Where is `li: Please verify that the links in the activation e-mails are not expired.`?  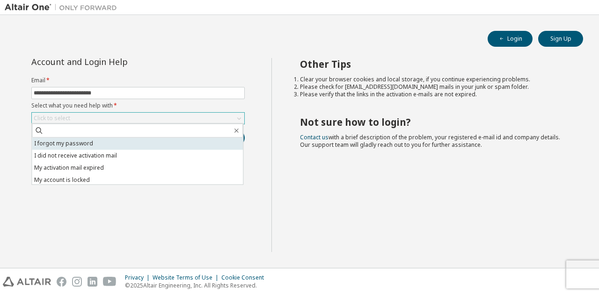 li: Please verify that the links in the activation e-mails are not expired. is located at coordinates (433, 95).